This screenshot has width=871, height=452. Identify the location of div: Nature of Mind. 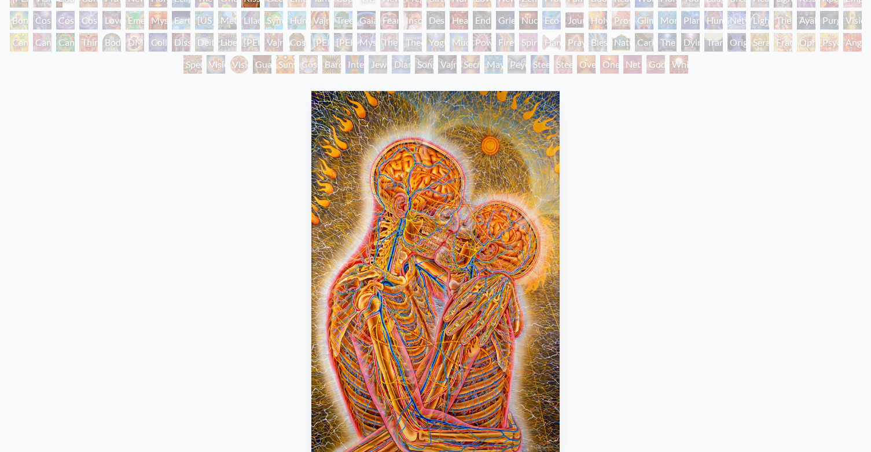
(621, 42).